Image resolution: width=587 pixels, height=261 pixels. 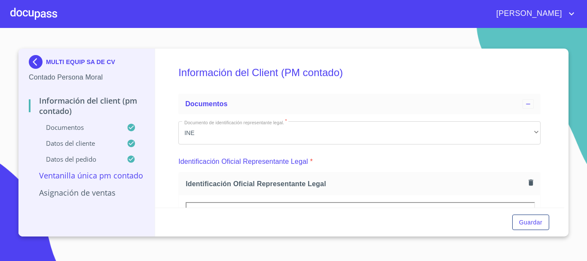 What do you see at coordinates (86, 77) in the screenshot?
I see `p: Contado Persona Moral` at bounding box center [86, 77].